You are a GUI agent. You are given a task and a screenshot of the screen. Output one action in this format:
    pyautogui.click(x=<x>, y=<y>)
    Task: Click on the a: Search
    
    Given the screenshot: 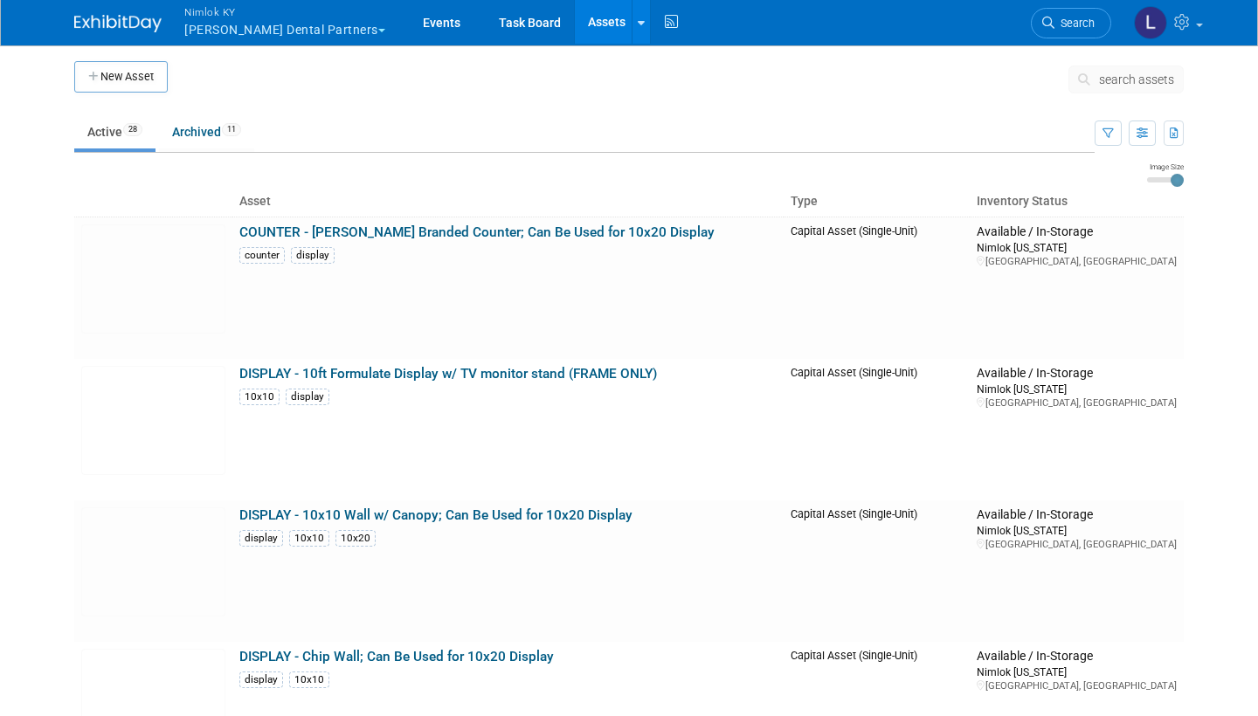 What is the action you would take?
    pyautogui.click(x=1071, y=23)
    